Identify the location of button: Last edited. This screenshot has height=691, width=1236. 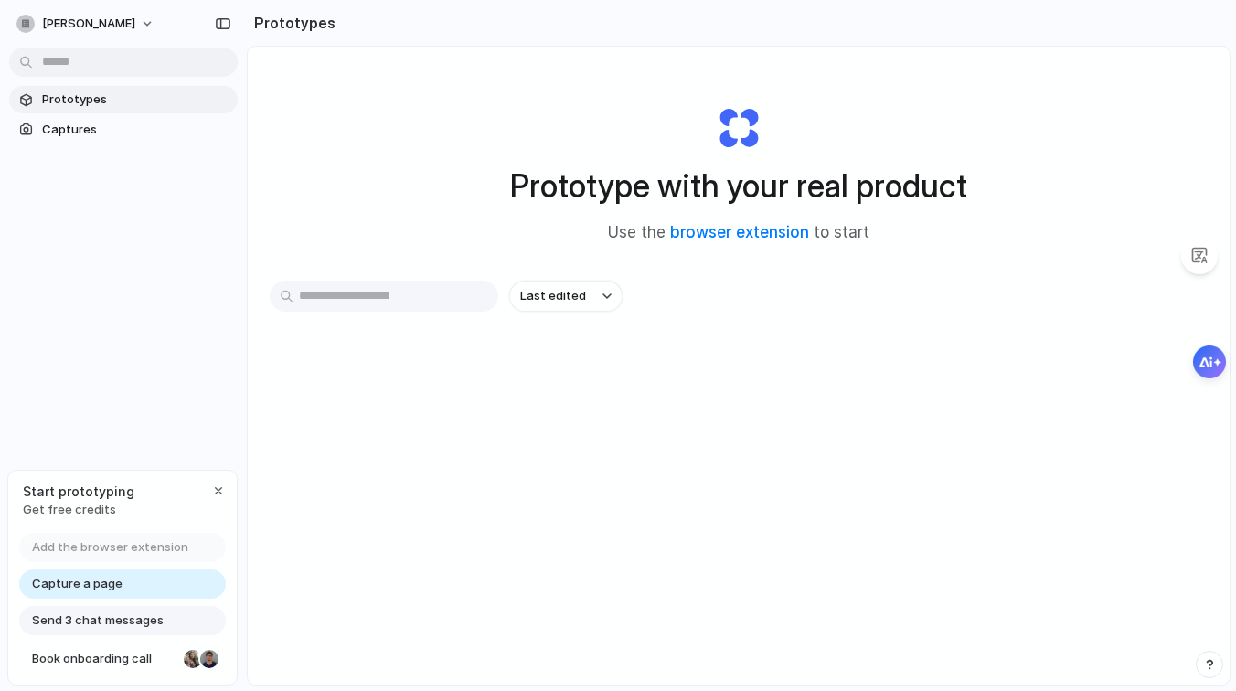
(566, 296).